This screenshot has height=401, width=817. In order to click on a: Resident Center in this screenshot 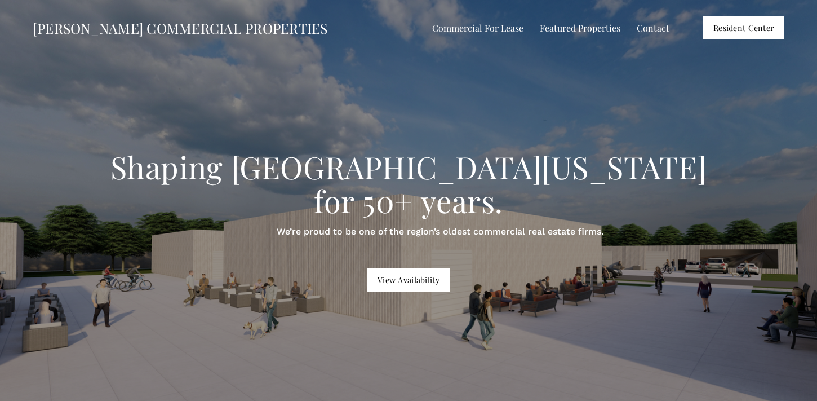, I will do `click(743, 28)`.